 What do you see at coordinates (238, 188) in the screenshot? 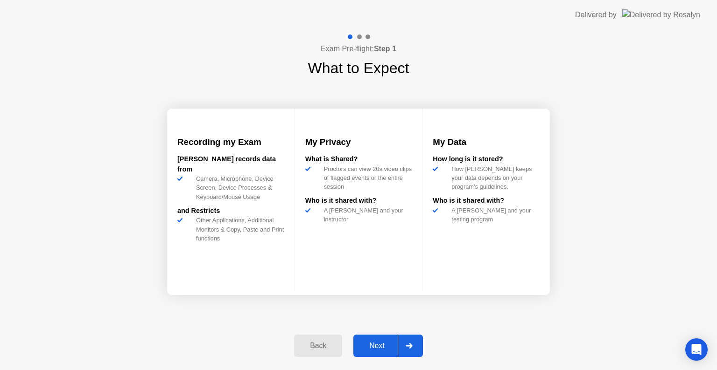
I see `div: Camera, Microphone, Device Screen, Device Processes & Keyboard/Mouse Usage` at bounding box center [238, 188].